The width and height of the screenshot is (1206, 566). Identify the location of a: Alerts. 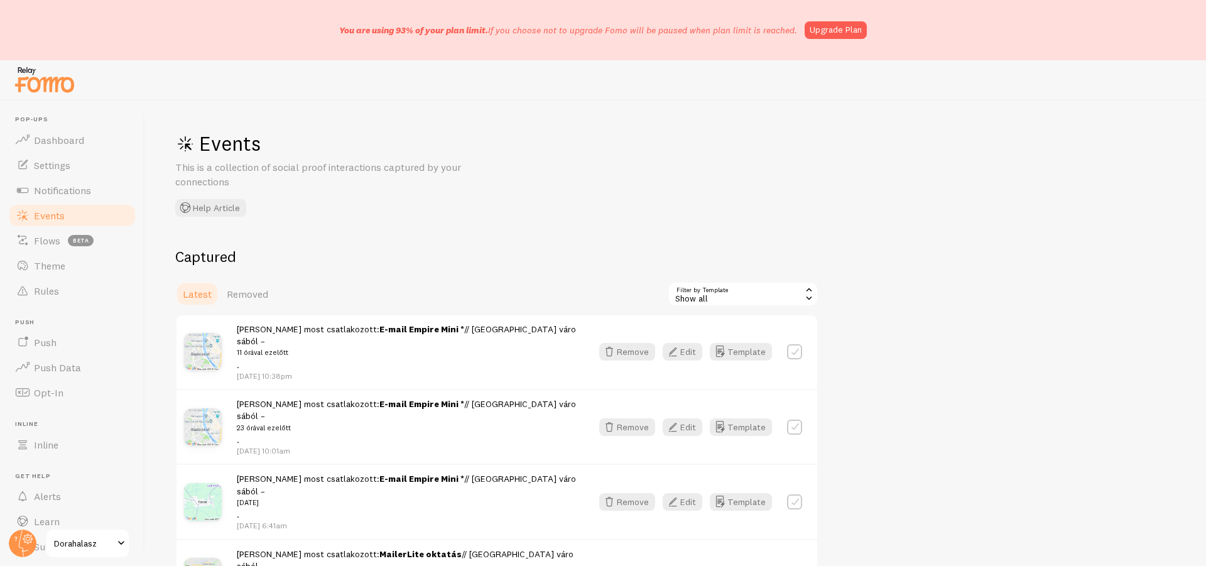
(72, 496).